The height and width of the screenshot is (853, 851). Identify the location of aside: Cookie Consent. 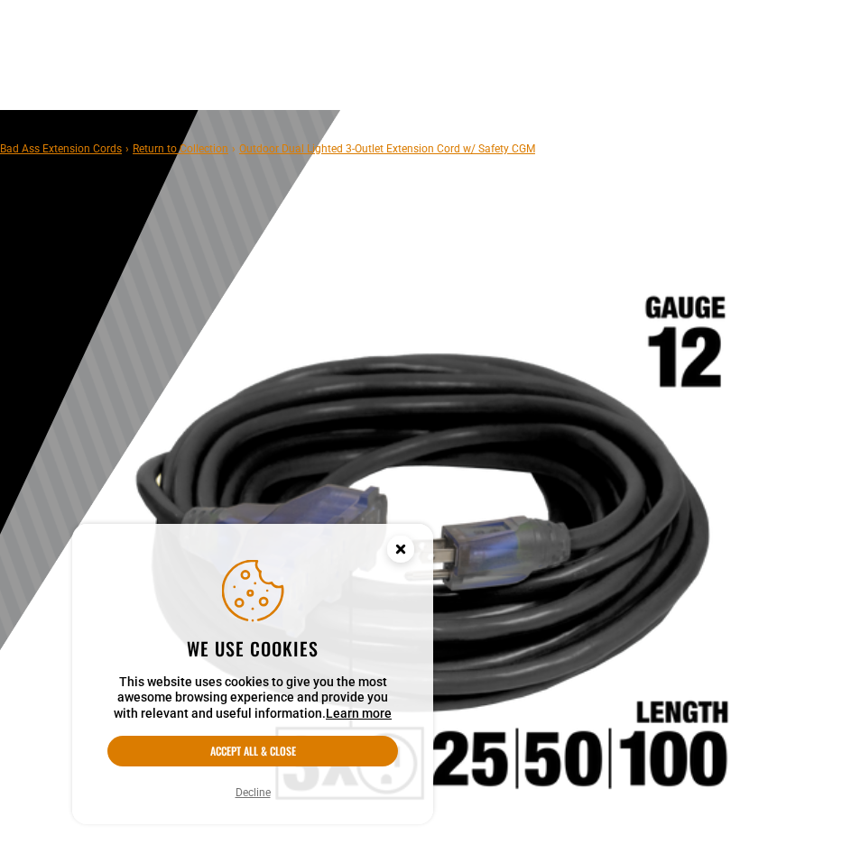
(253, 675).